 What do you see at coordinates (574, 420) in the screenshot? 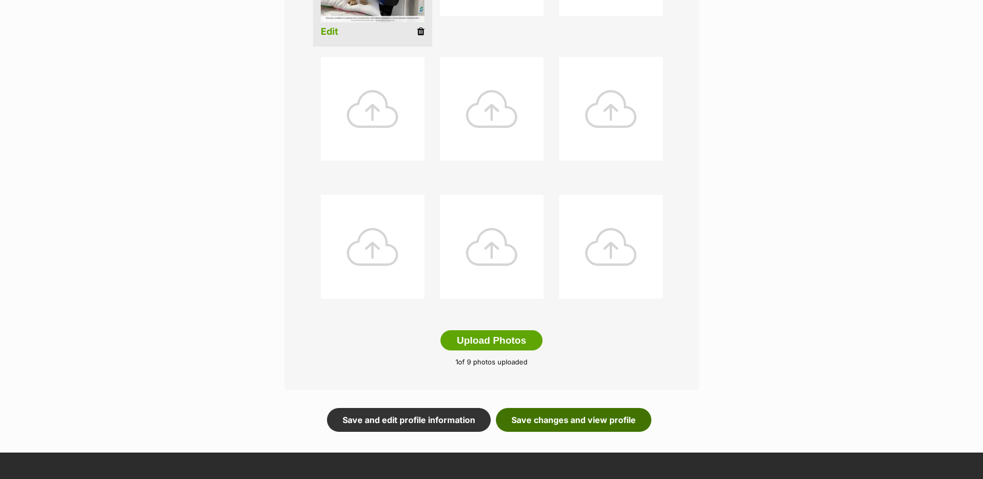
I see `a: Save changes and view profile` at bounding box center [574, 420].